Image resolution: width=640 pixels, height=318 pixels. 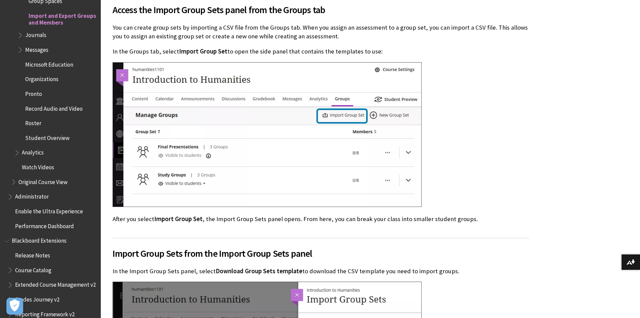 I want to click on span: Messages, so click(x=37, y=48).